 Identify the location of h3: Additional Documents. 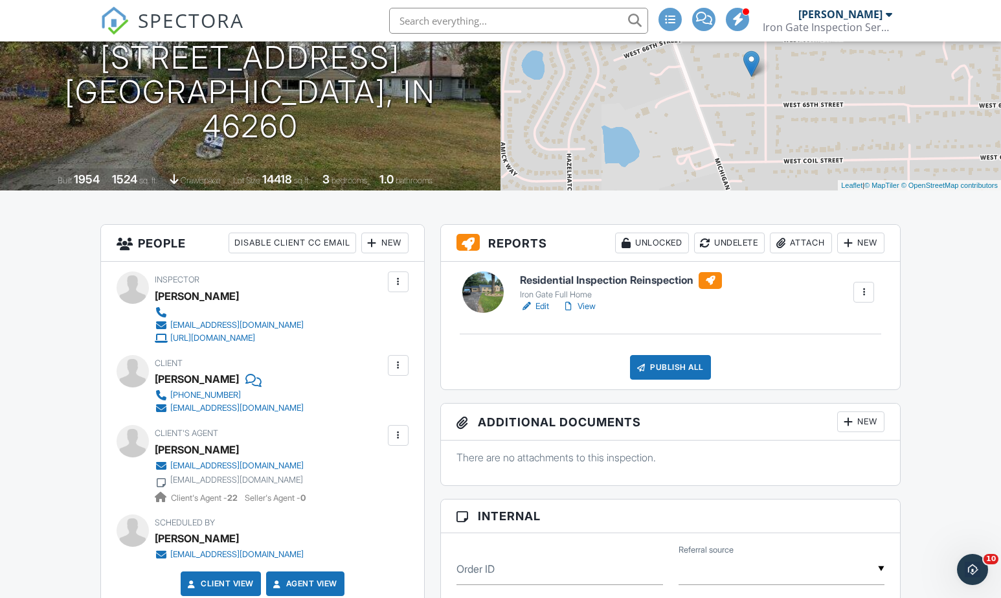
(670, 422).